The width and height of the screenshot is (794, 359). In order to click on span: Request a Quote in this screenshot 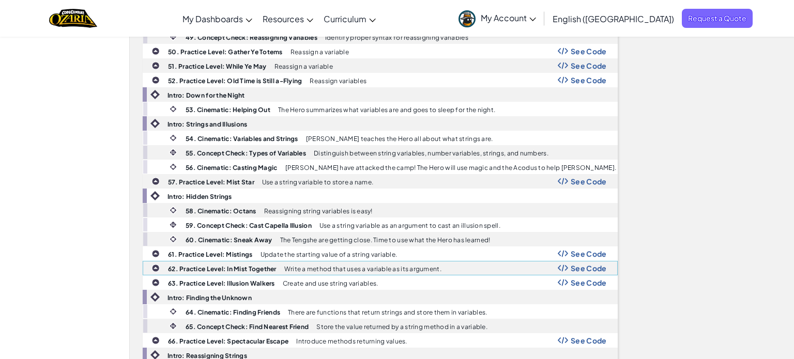, I will do `click(717, 18)`.